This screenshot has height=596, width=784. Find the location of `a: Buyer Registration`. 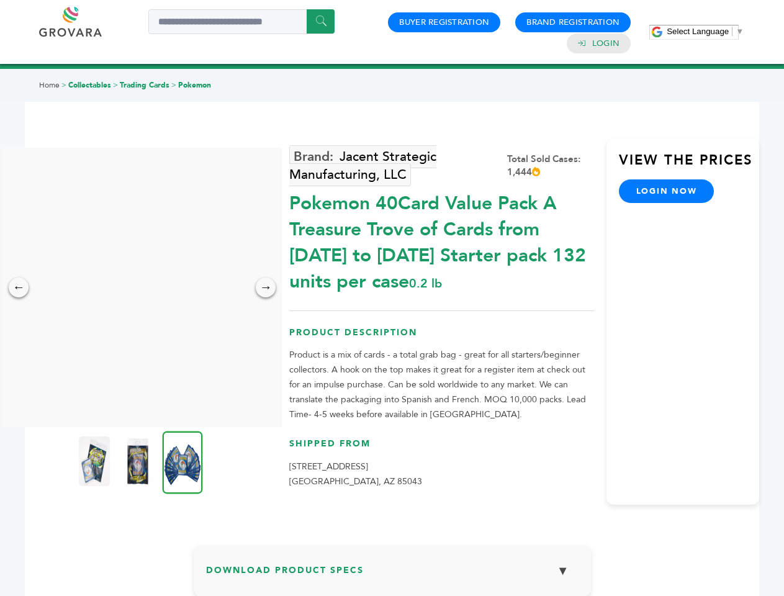

a: Buyer Registration is located at coordinates (444, 22).